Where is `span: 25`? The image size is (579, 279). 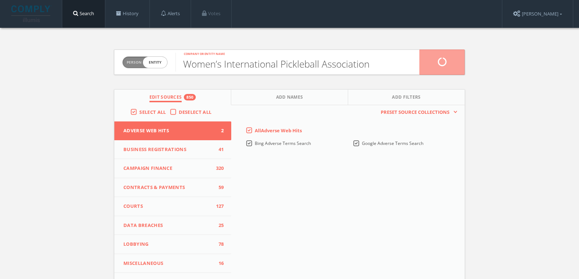 span: 25 is located at coordinates (219, 226).